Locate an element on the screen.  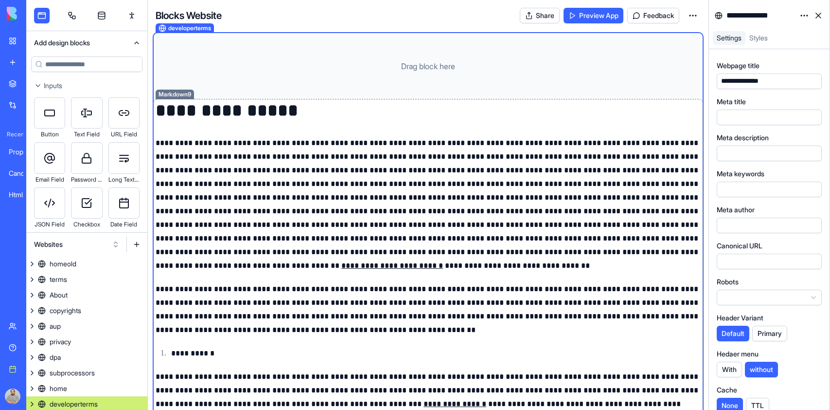
div: privacy is located at coordinates (60, 341).